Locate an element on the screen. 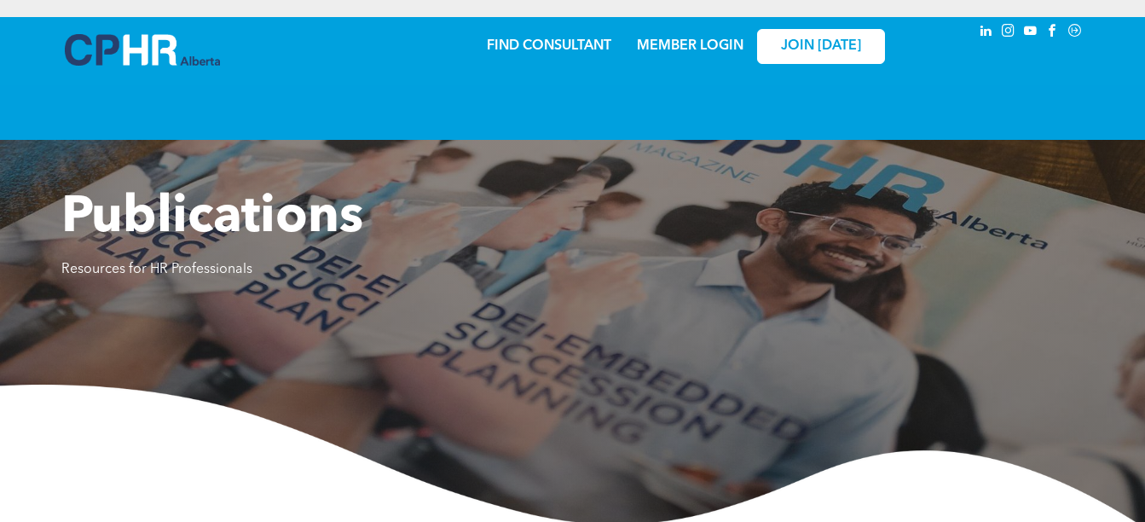  a: Social network is located at coordinates (1075, 32).